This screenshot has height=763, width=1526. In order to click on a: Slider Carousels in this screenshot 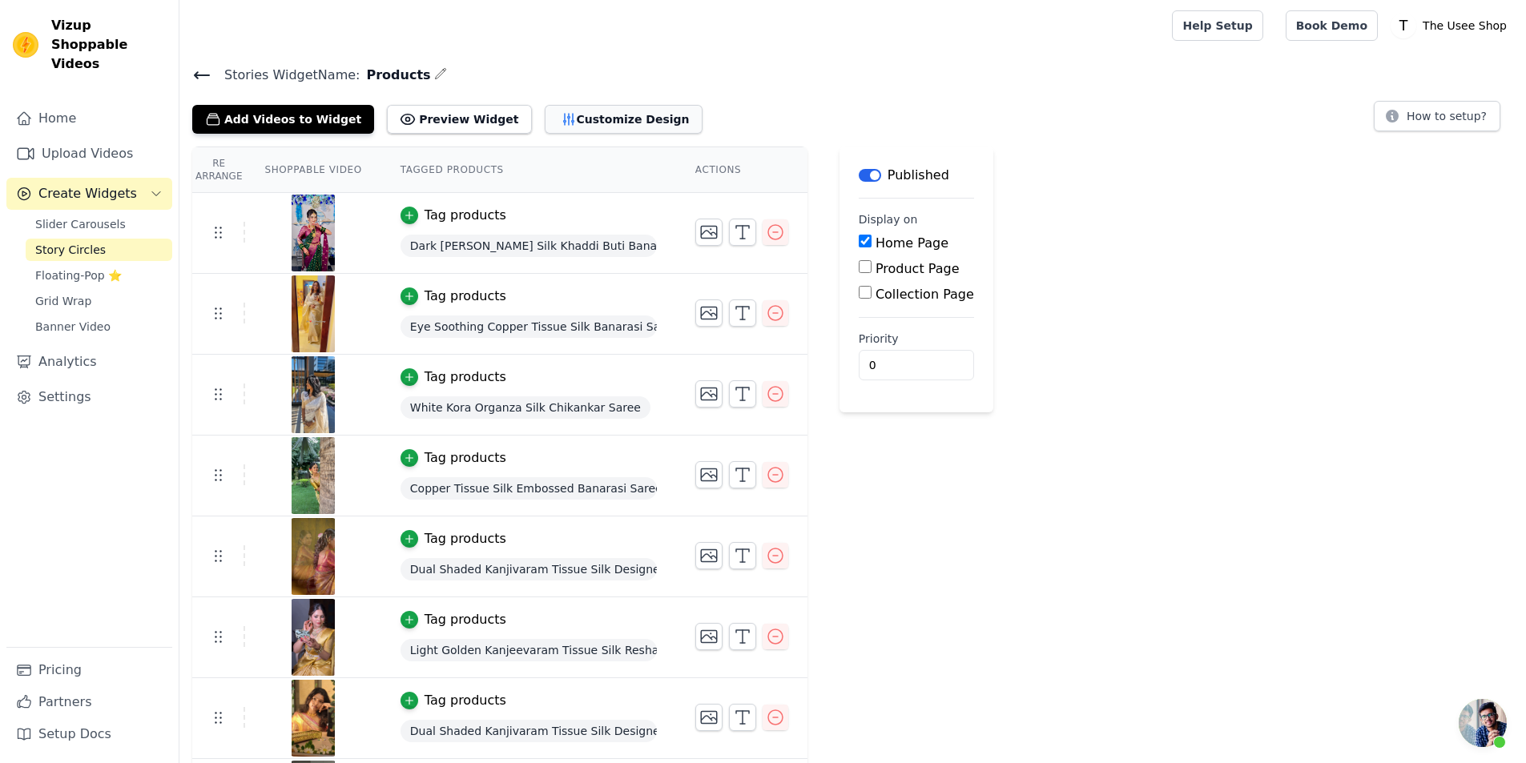, I will do `click(99, 224)`.